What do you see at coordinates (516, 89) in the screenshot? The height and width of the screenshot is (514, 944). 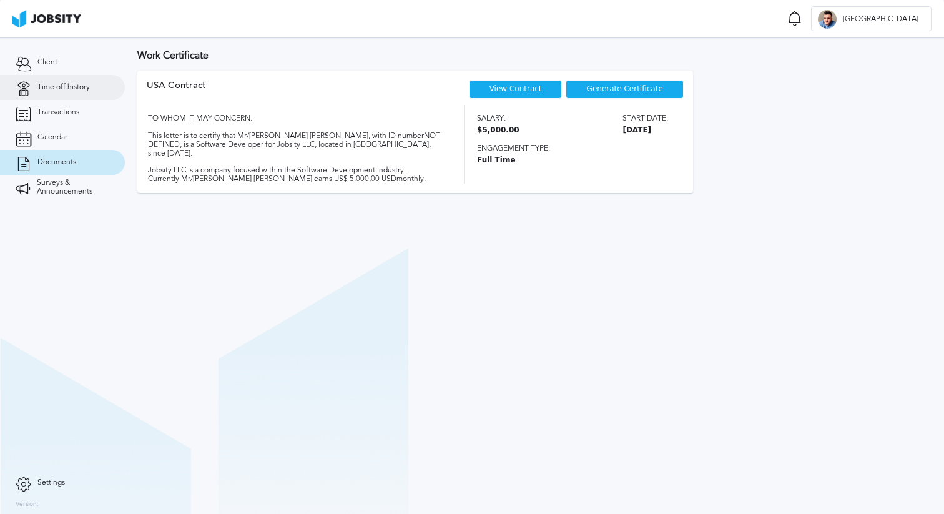 I see `a: View Contract` at bounding box center [516, 89].